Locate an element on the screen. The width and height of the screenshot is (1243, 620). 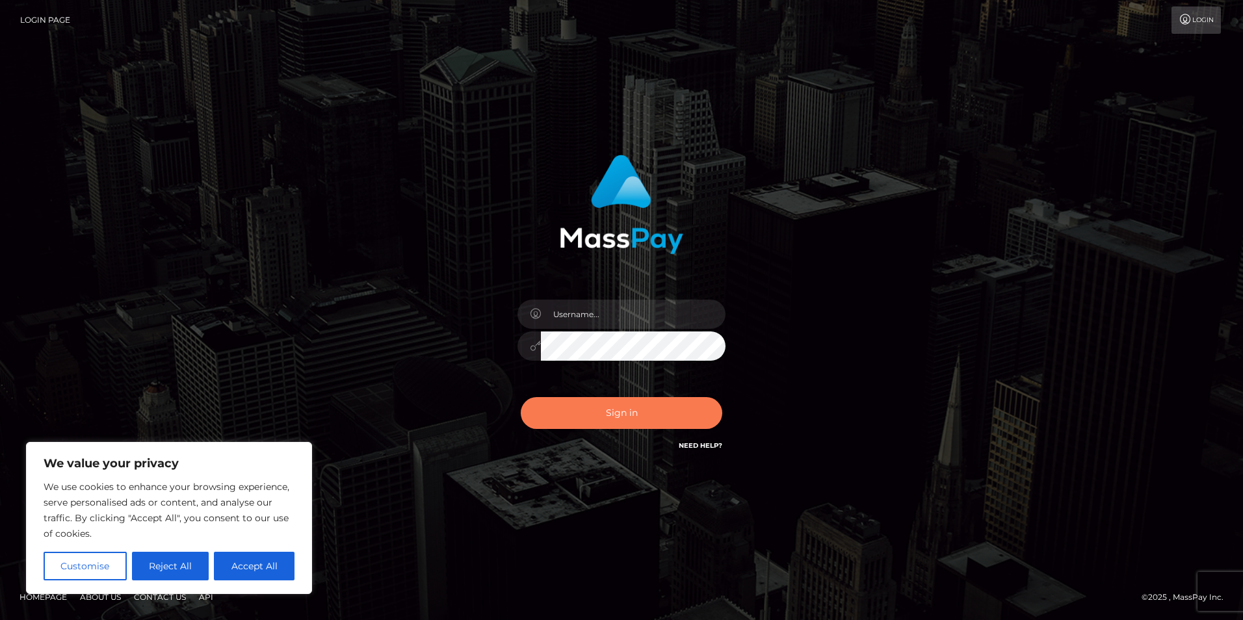
p: We use cookies to enhance your browsing experience, serve personalised ads or content, and analys... is located at coordinates (169, 510).